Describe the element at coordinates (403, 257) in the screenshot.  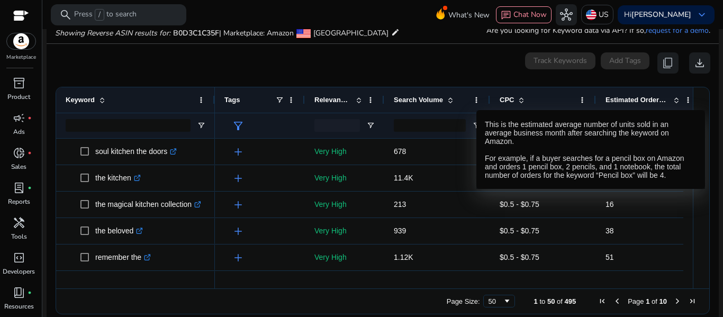
I see `span: 1.12K` at that location.